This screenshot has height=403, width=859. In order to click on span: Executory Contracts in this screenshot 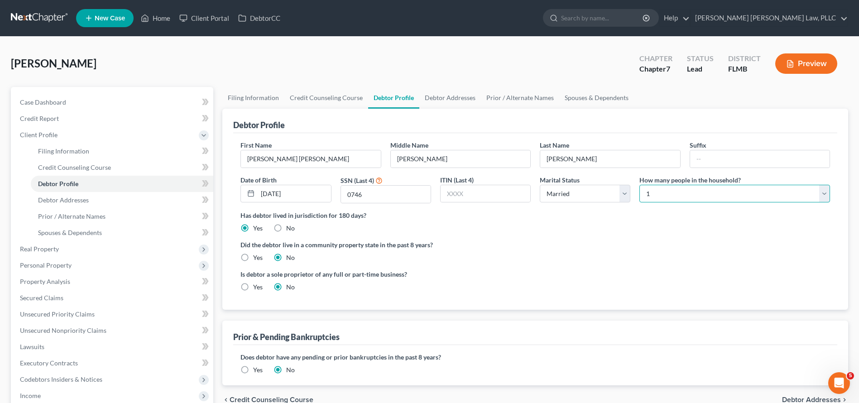, I will do `click(49, 363)`.